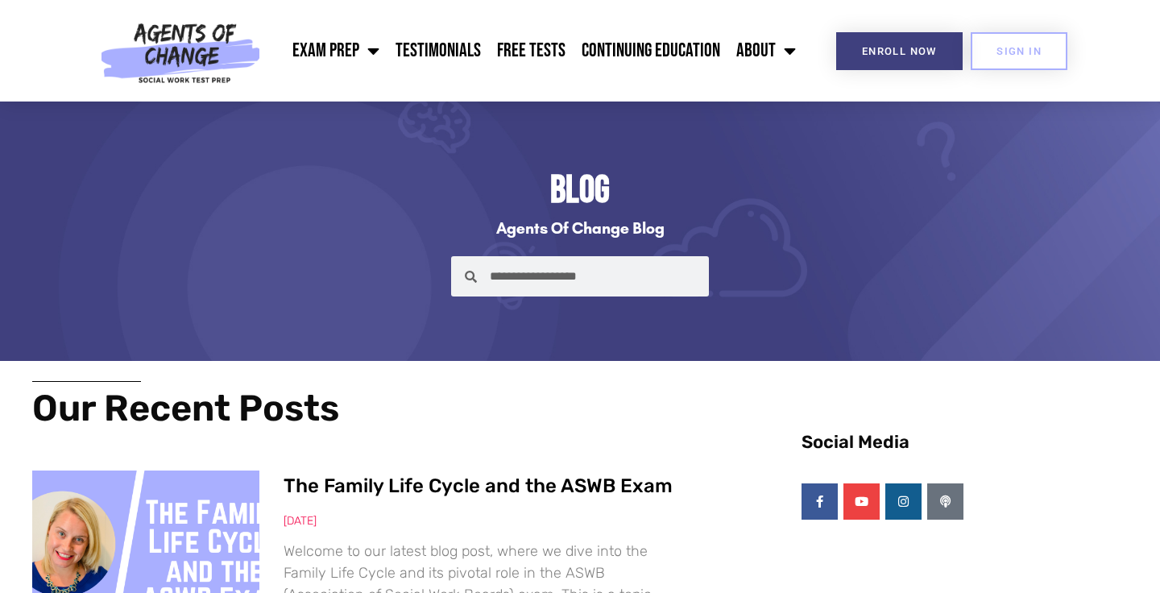  I want to click on a: Free Tests, so click(531, 51).